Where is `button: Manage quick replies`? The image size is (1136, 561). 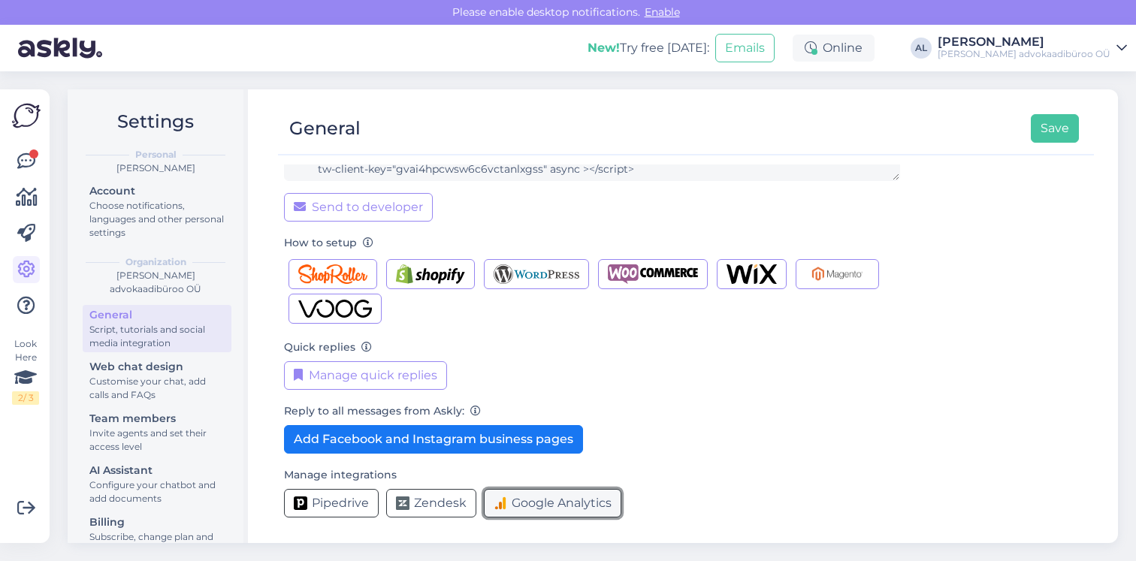
button: Manage quick replies is located at coordinates (365, 376).